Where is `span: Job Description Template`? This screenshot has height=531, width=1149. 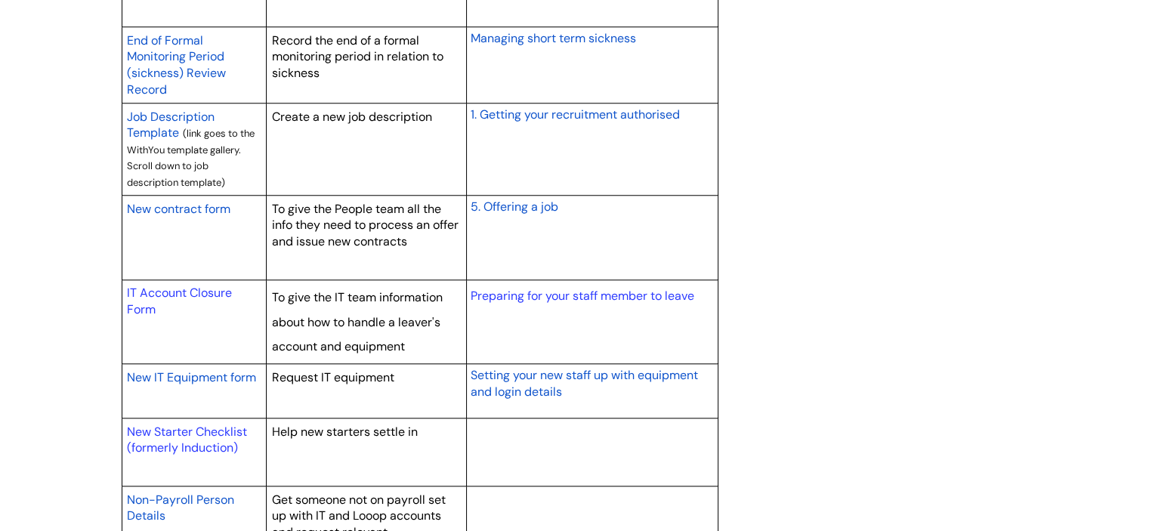
span: Job Description Template is located at coordinates (171, 125).